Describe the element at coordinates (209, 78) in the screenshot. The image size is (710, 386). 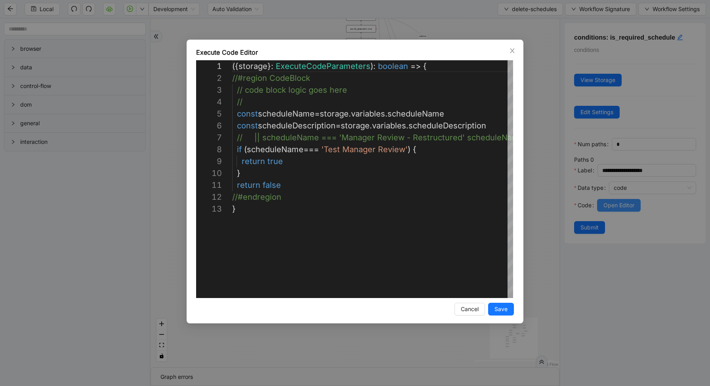
I see `div: 2` at that location.